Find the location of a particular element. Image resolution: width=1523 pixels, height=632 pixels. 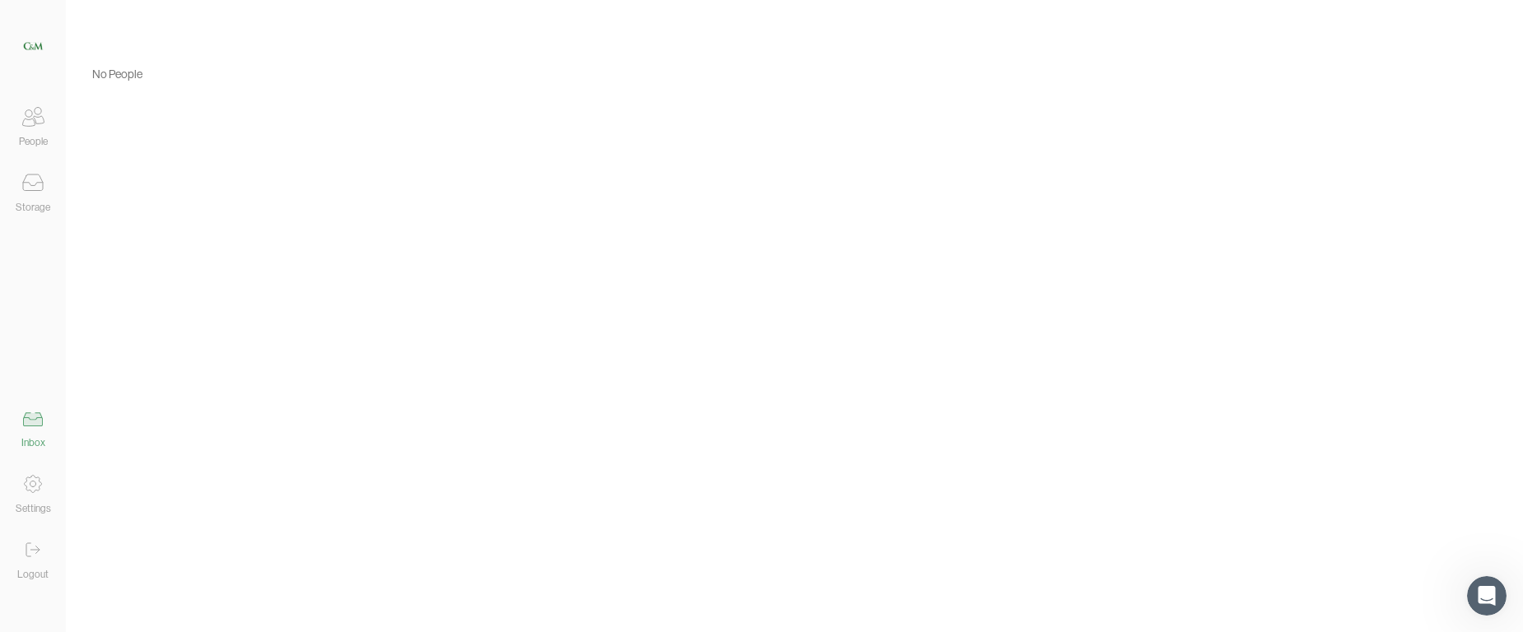

div: People is located at coordinates (33, 142).